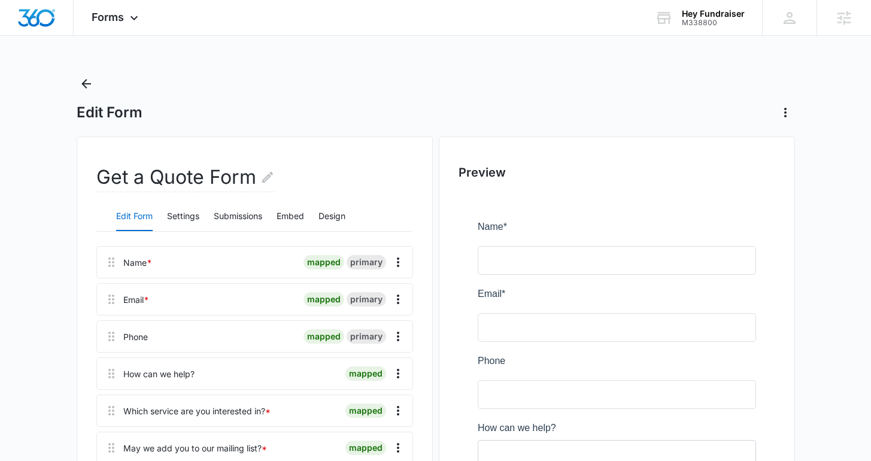 The image size is (871, 461). What do you see at coordinates (108, 17) in the screenshot?
I see `span: Forms` at bounding box center [108, 17].